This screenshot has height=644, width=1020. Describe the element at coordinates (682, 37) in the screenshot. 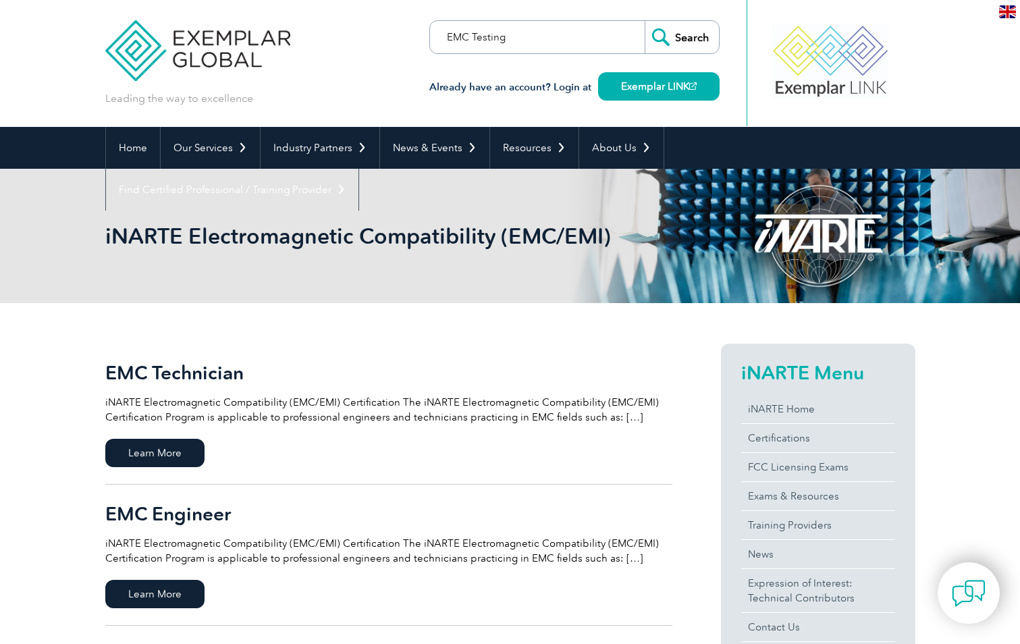

I see `input: Search` at that location.